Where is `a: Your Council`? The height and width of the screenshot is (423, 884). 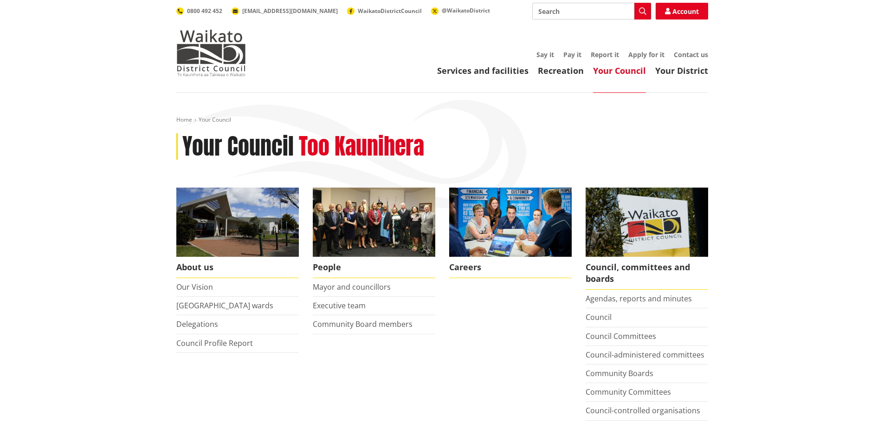
a: Your Council is located at coordinates (620, 71).